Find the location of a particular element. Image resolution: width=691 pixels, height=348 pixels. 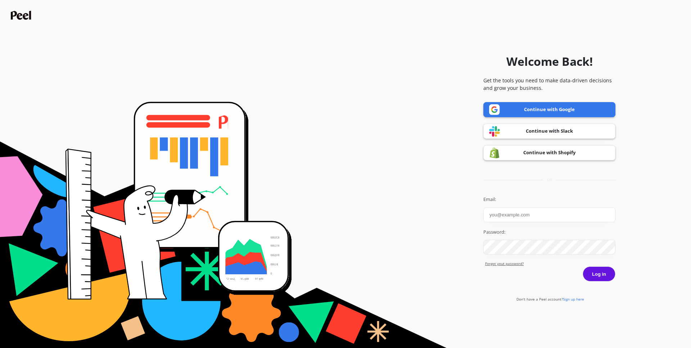

p: Get the tools you need to make data-driven decisions and grow your business. is located at coordinates (549, 84).